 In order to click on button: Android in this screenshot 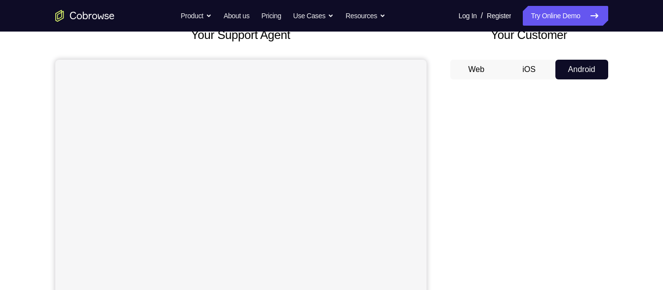, I will do `click(581, 70)`.